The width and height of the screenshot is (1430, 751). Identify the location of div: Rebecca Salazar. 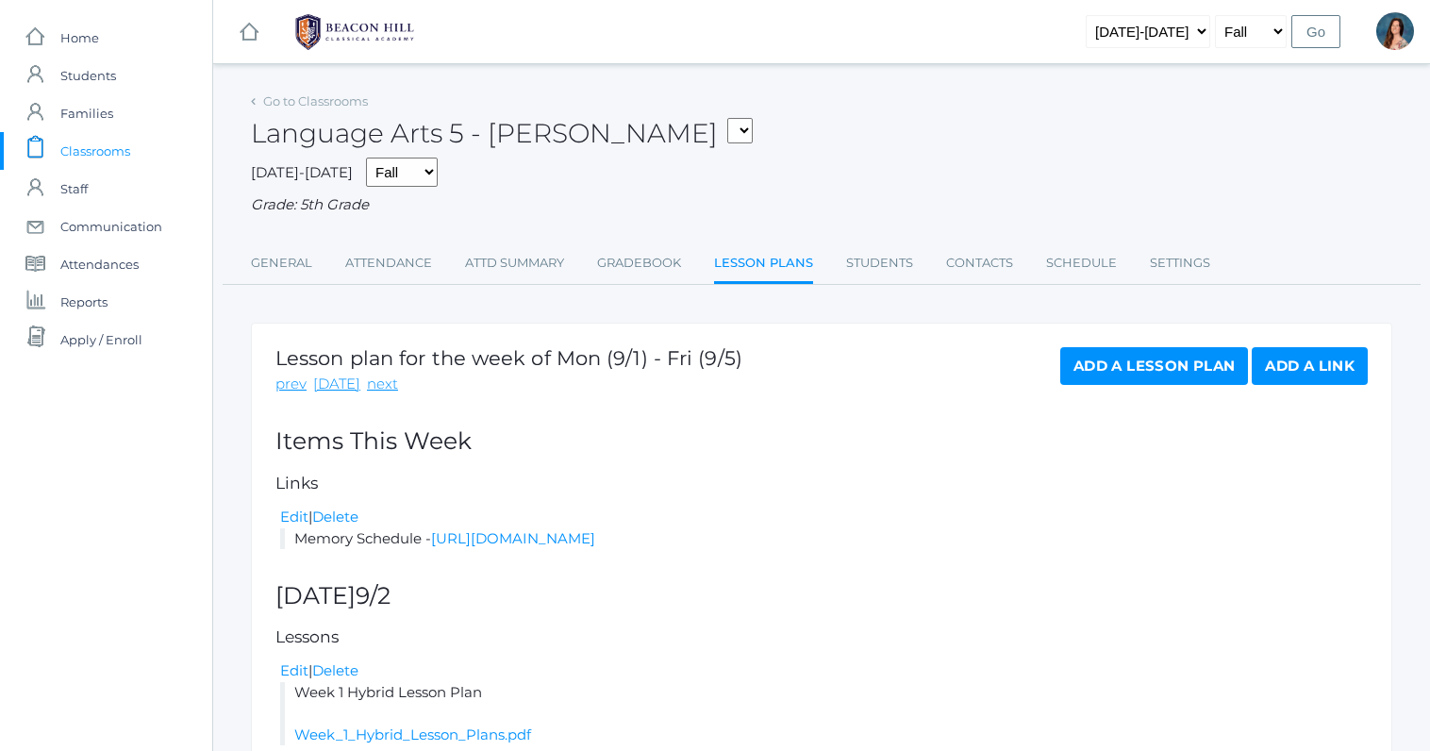
(1395, 31).